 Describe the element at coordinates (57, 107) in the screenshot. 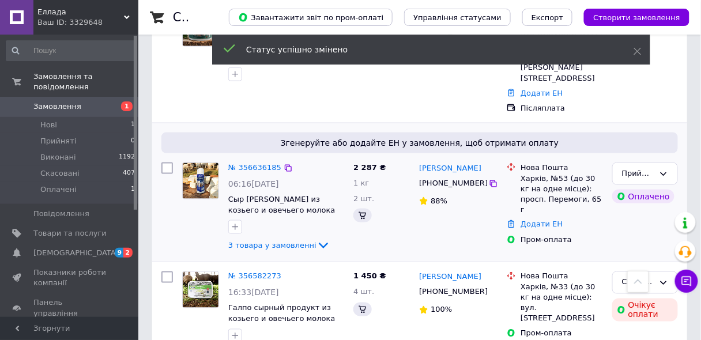

I see `span: Замовлення` at that location.